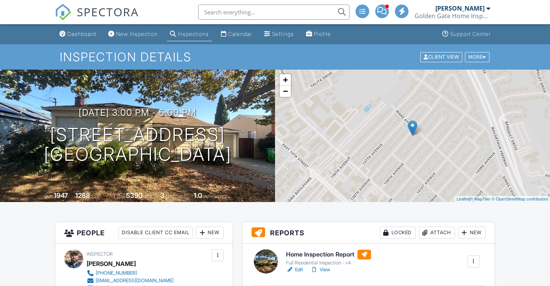 The height and width of the screenshot is (286, 550). I want to click on div: Locked, so click(397, 233).